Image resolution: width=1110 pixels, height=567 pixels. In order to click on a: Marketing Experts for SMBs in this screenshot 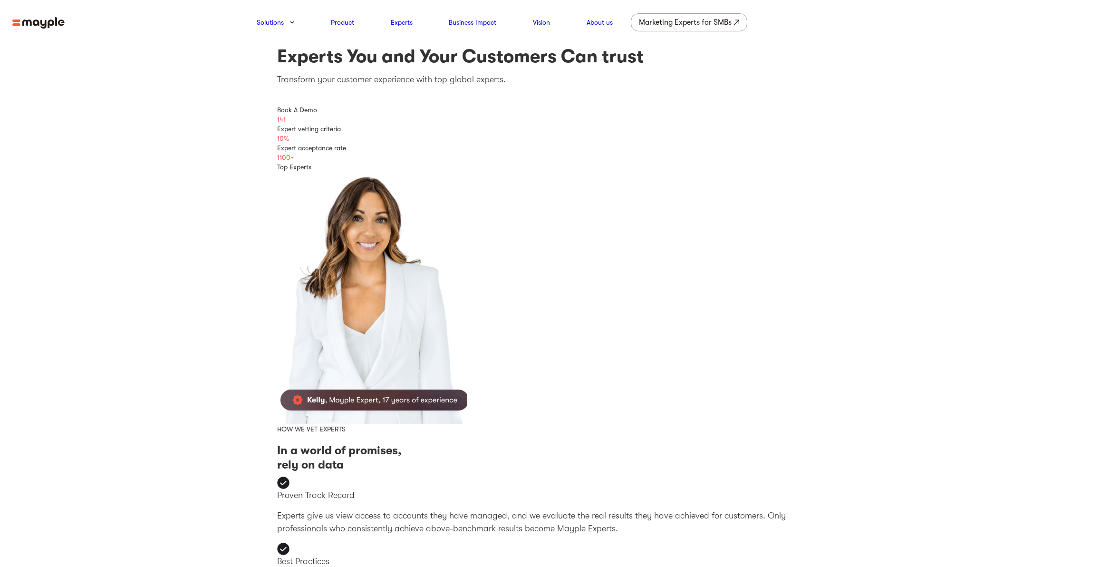, I will do `click(689, 22)`.